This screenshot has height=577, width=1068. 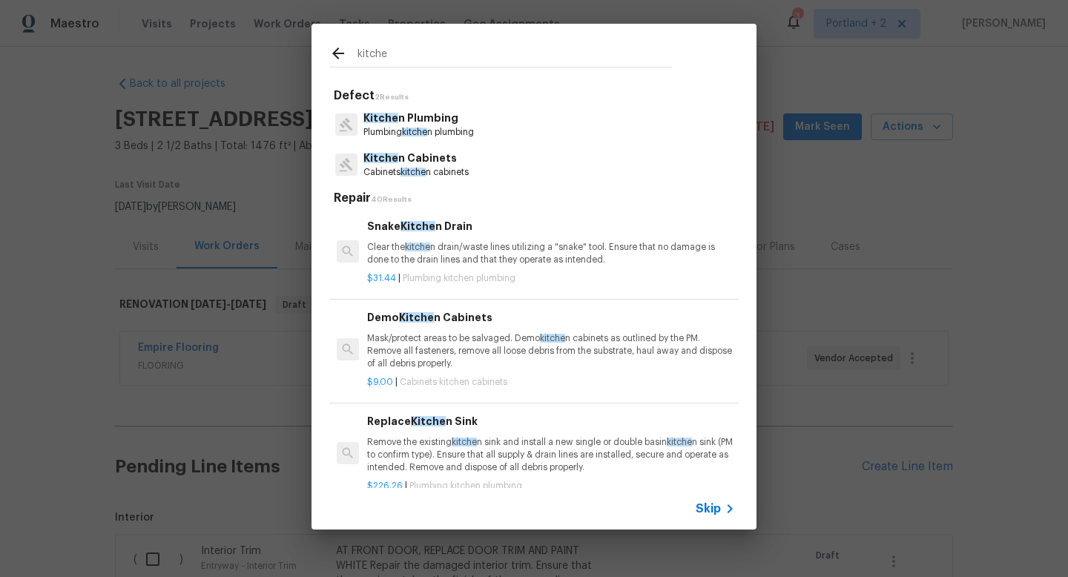 What do you see at coordinates (536, 198) in the screenshot?
I see `h5: Repair` at bounding box center [536, 198].